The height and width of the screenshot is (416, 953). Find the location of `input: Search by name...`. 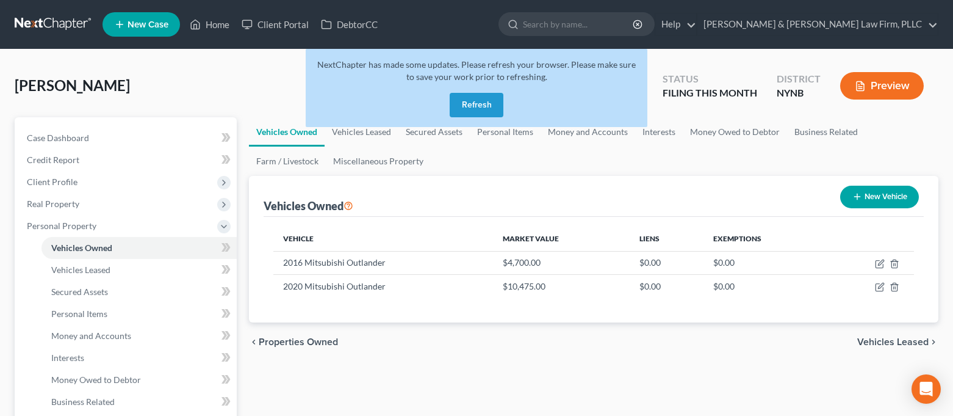

input: Search by name... is located at coordinates (578, 24).